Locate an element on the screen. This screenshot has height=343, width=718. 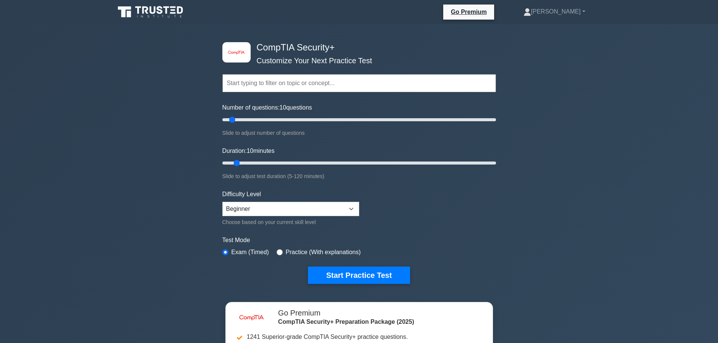
button: Start Practice Test is located at coordinates (359, 275).